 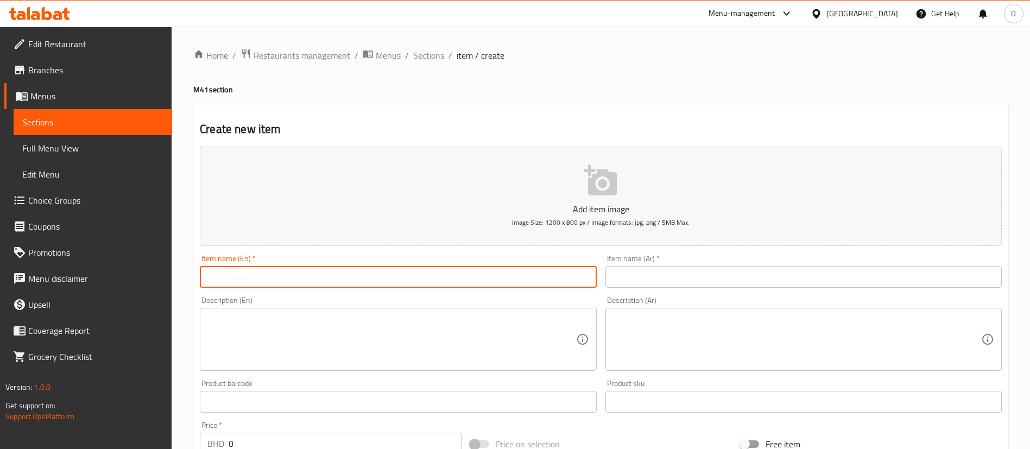 What do you see at coordinates (600, 196) in the screenshot?
I see `button: Add item imageImage Size: 1200 x 800 px / Image formats: jpg, png / 5MB Max.` at bounding box center [600, 196].